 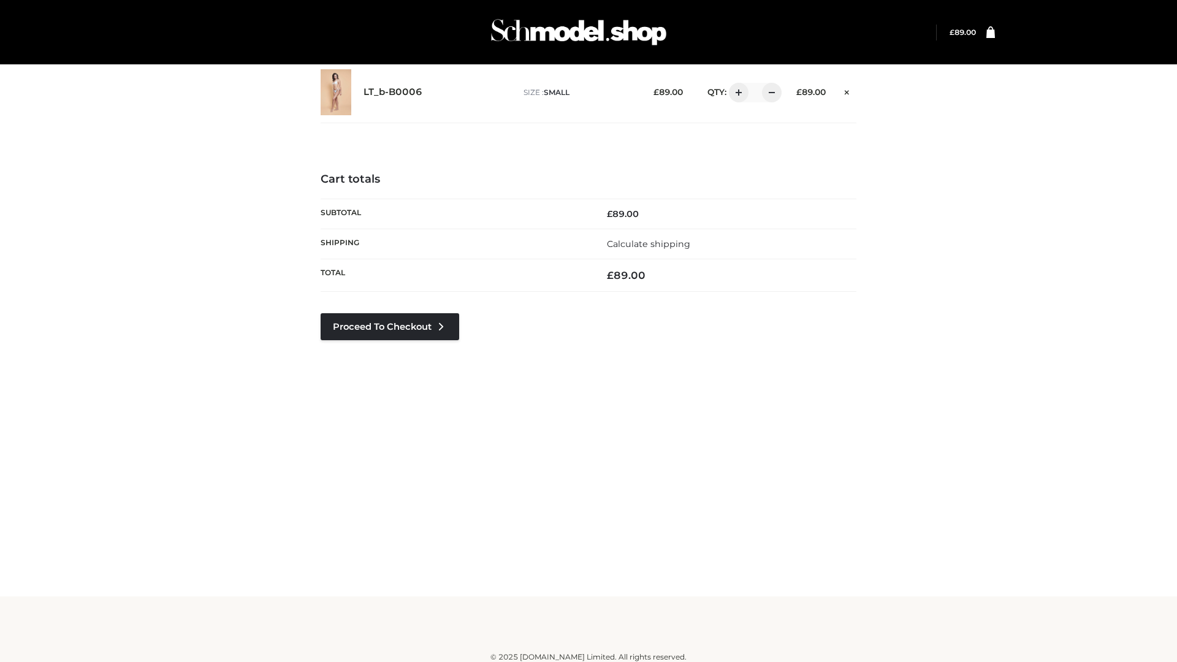 What do you see at coordinates (737, 93) in the screenshot?
I see `div: QTY:` at bounding box center [737, 93].